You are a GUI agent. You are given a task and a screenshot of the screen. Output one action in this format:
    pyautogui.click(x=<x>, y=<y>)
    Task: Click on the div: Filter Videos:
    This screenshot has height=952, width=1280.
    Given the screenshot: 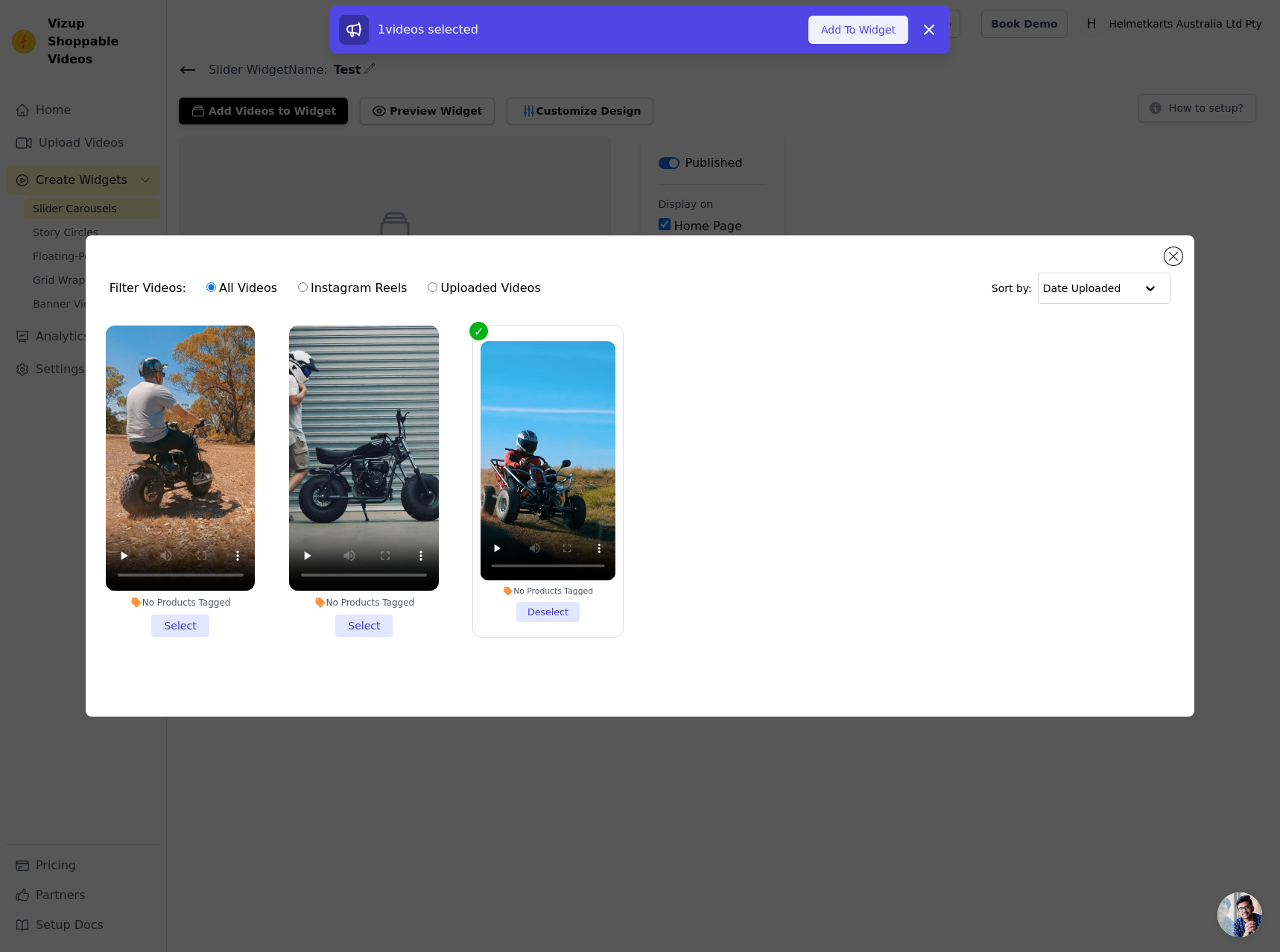 What is the action you would take?
    pyautogui.click(x=329, y=288)
    